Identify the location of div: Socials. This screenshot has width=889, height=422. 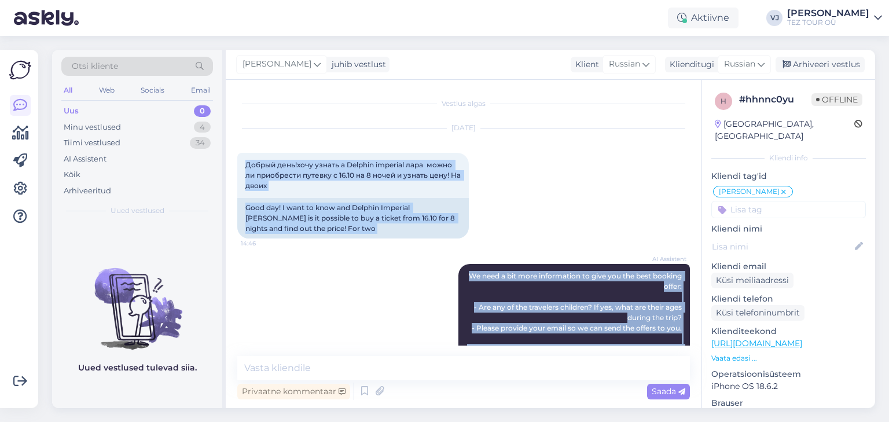
(152, 90).